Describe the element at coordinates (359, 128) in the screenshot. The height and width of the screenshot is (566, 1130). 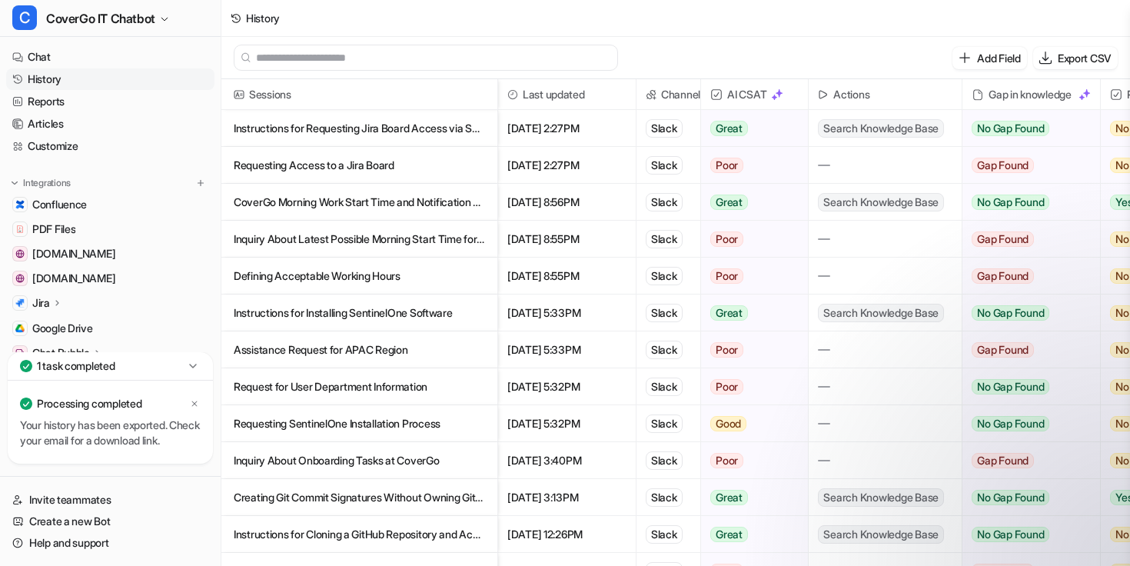
I see `p: Instructions for Requesting Jira Board Access via Security Service Desk` at that location.